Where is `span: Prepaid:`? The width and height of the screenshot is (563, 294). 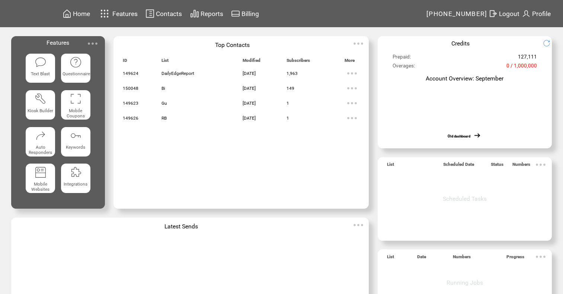 span: Prepaid: is located at coordinates (401, 58).